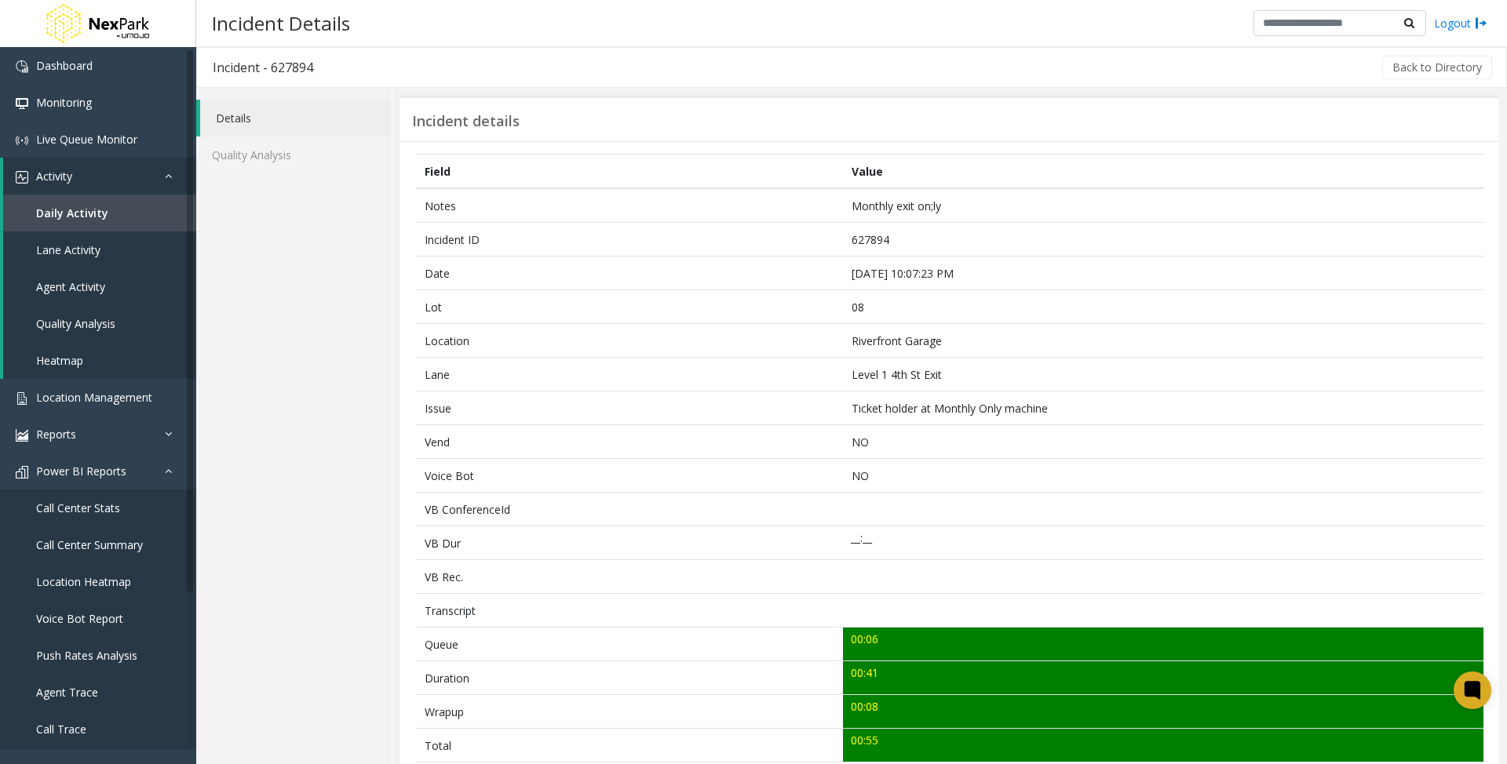 The width and height of the screenshot is (1507, 764). Describe the element at coordinates (100, 250) in the screenshot. I see `a: Lane Activity` at that location.